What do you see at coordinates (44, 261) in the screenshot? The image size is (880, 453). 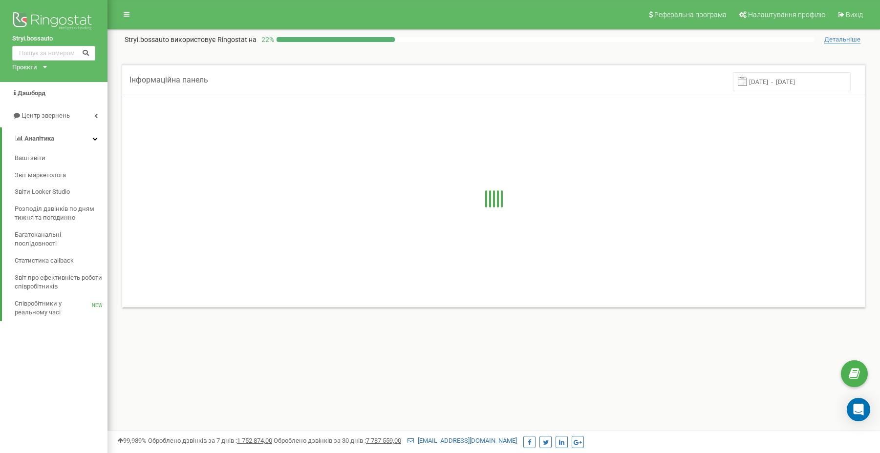 I see `span: Статистика callback` at bounding box center [44, 261].